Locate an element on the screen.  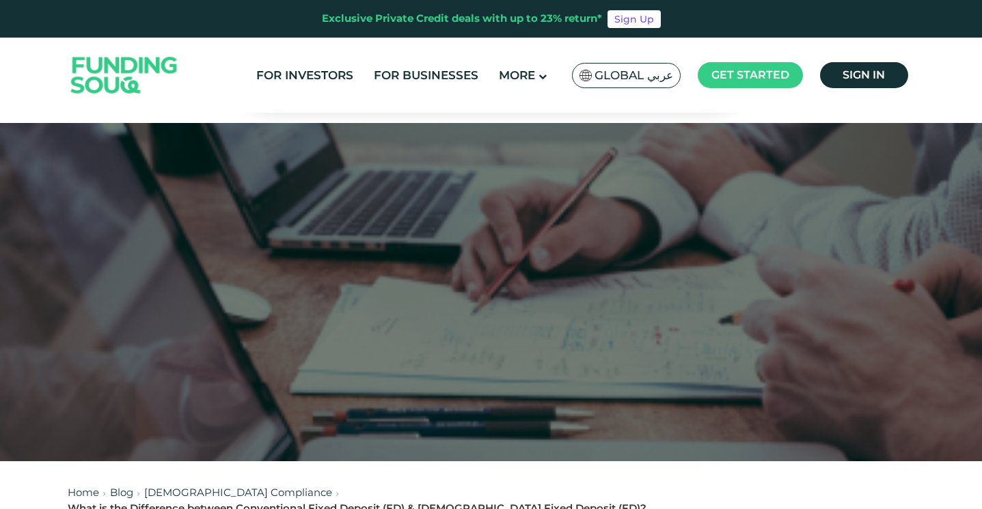
a: Blog is located at coordinates (122, 492).